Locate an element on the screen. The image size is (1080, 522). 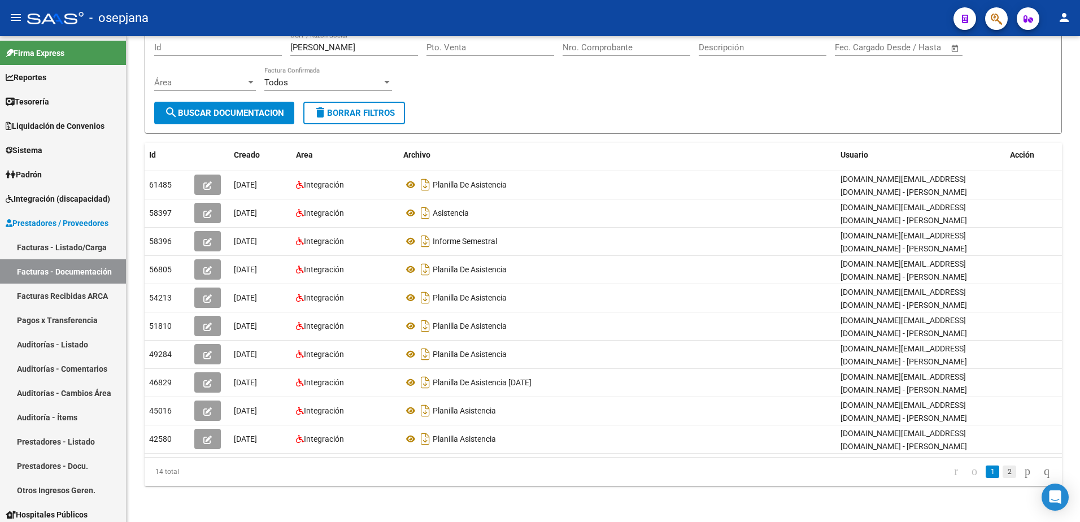
li: page 1 is located at coordinates (993, 472).